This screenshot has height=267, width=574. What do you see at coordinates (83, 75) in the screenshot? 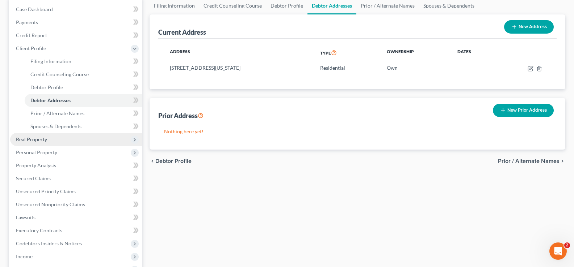
I see `a: Credit Counseling Course` at bounding box center [83, 75].